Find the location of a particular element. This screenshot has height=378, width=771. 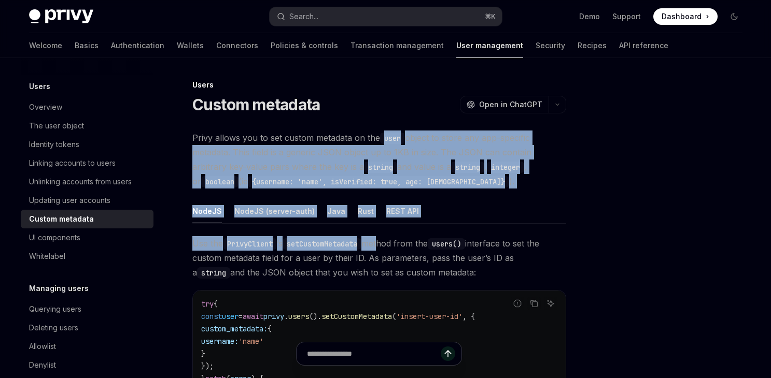

span: Dashboard is located at coordinates (681, 17).